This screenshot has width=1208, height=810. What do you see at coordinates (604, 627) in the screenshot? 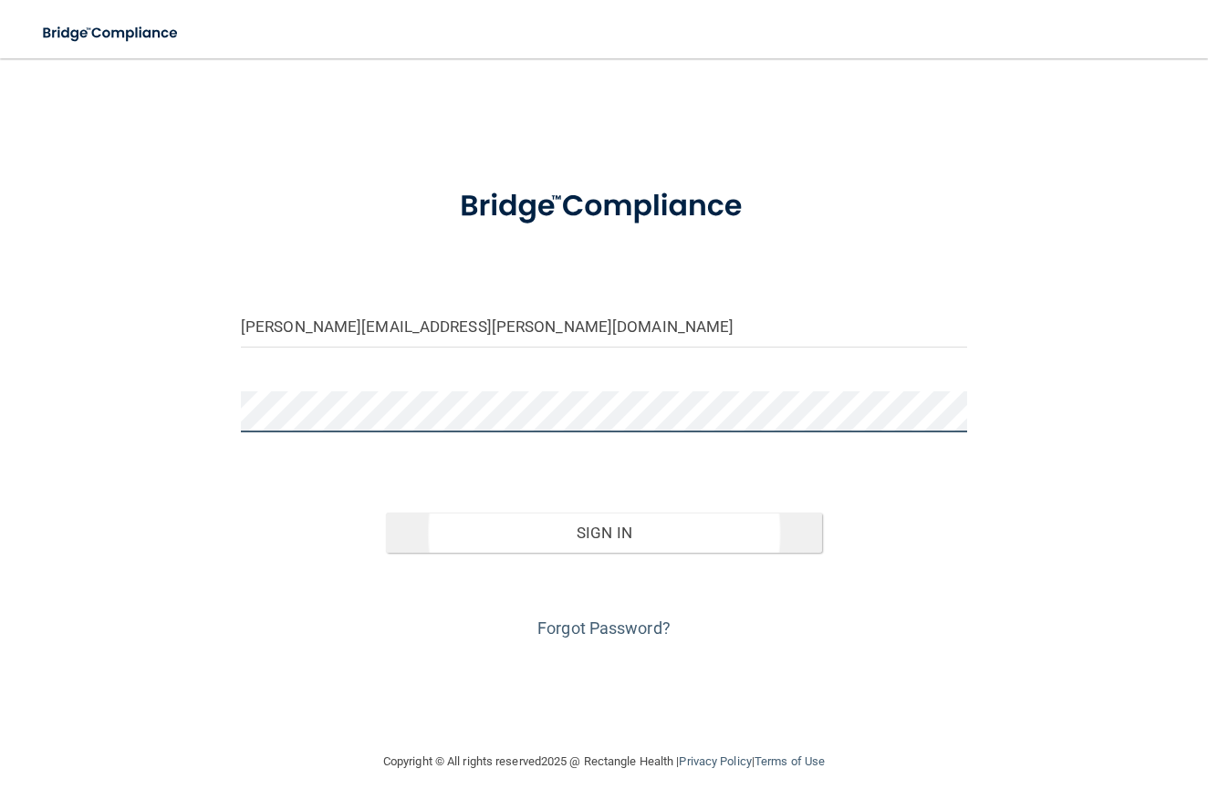
I see `a: Forgot Password?` at bounding box center [604, 627].